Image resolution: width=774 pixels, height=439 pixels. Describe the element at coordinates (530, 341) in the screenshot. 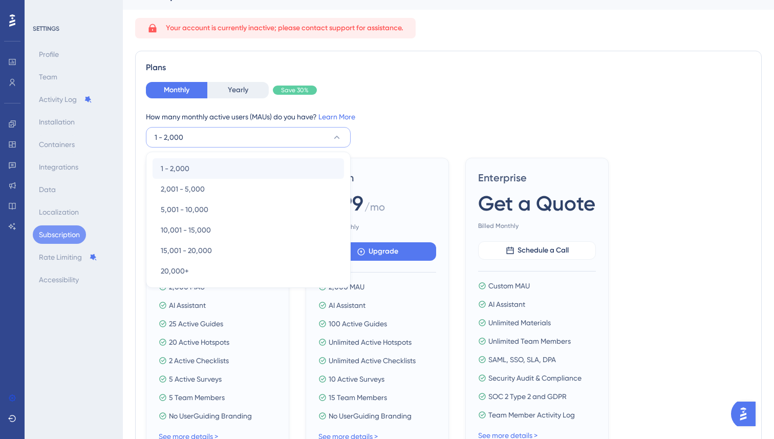

I see `span: Unlimited Team Members` at that location.